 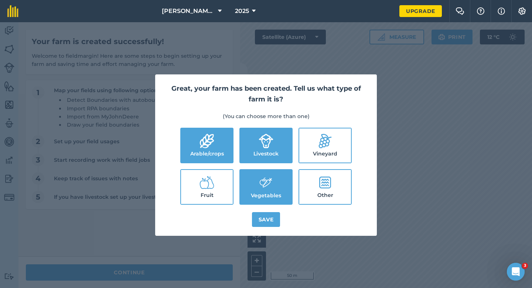 What do you see at coordinates (266, 187) in the screenshot?
I see `label: Vegetables` at bounding box center [266, 187].